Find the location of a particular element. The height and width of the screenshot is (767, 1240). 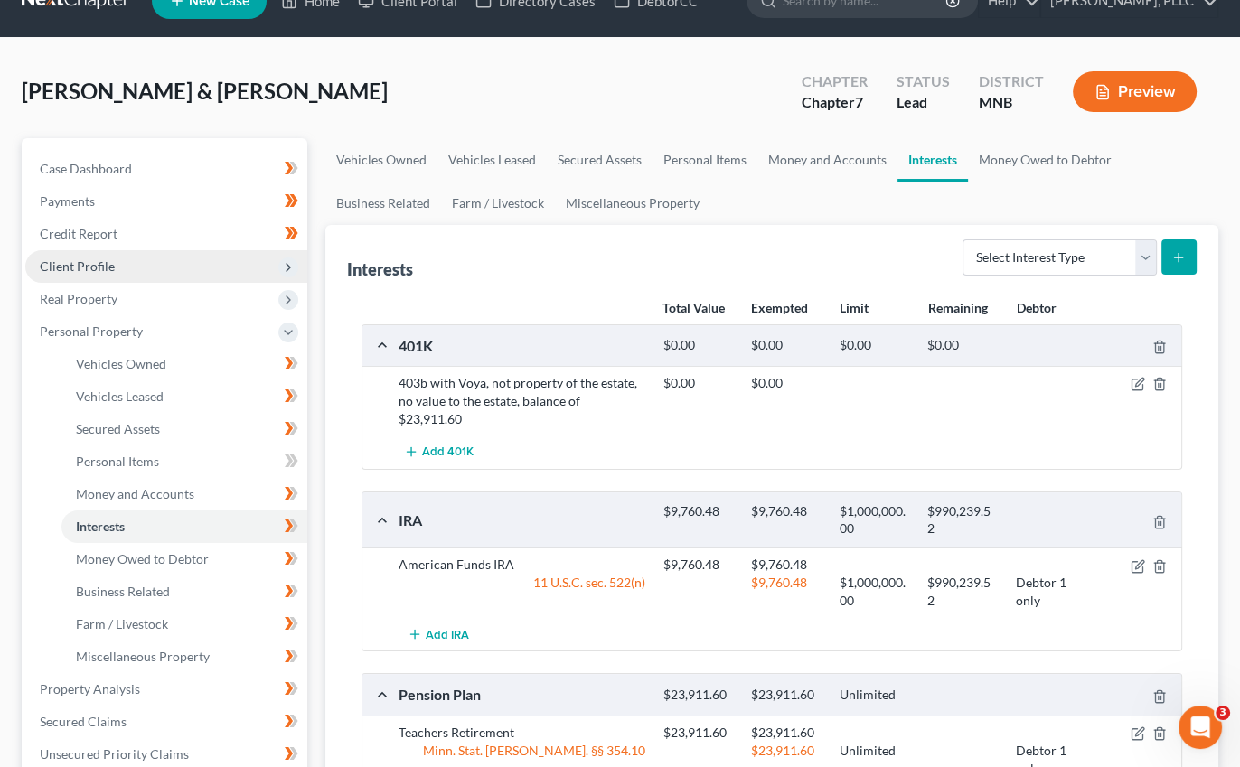

span: Add IRA is located at coordinates (447, 634).